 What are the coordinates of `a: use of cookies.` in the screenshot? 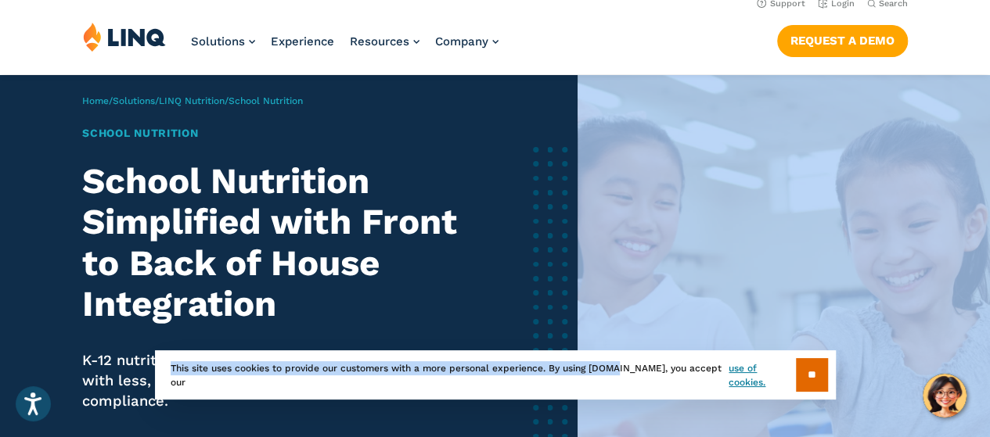 It's located at (761, 376).